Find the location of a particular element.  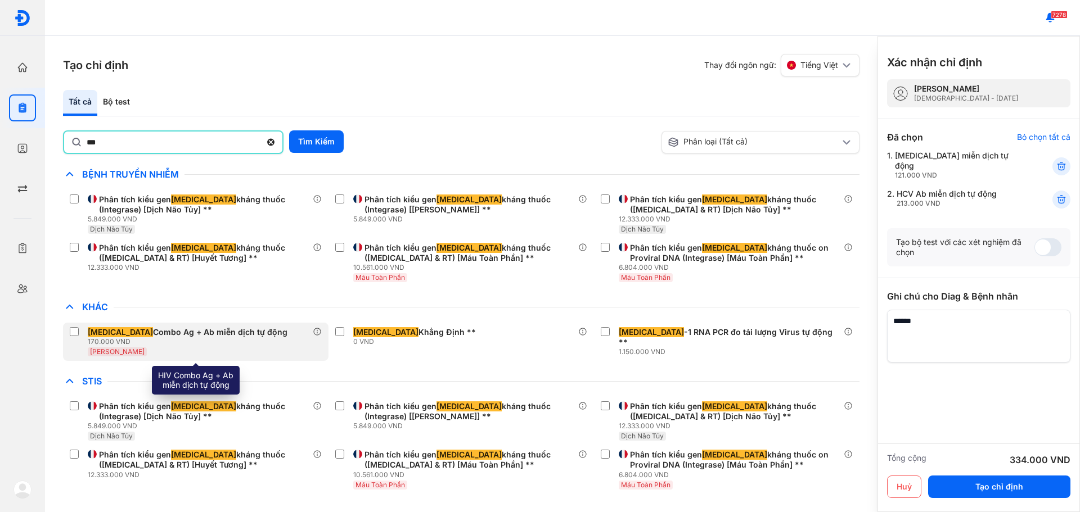

div: 170.000 VND is located at coordinates (190, 342).